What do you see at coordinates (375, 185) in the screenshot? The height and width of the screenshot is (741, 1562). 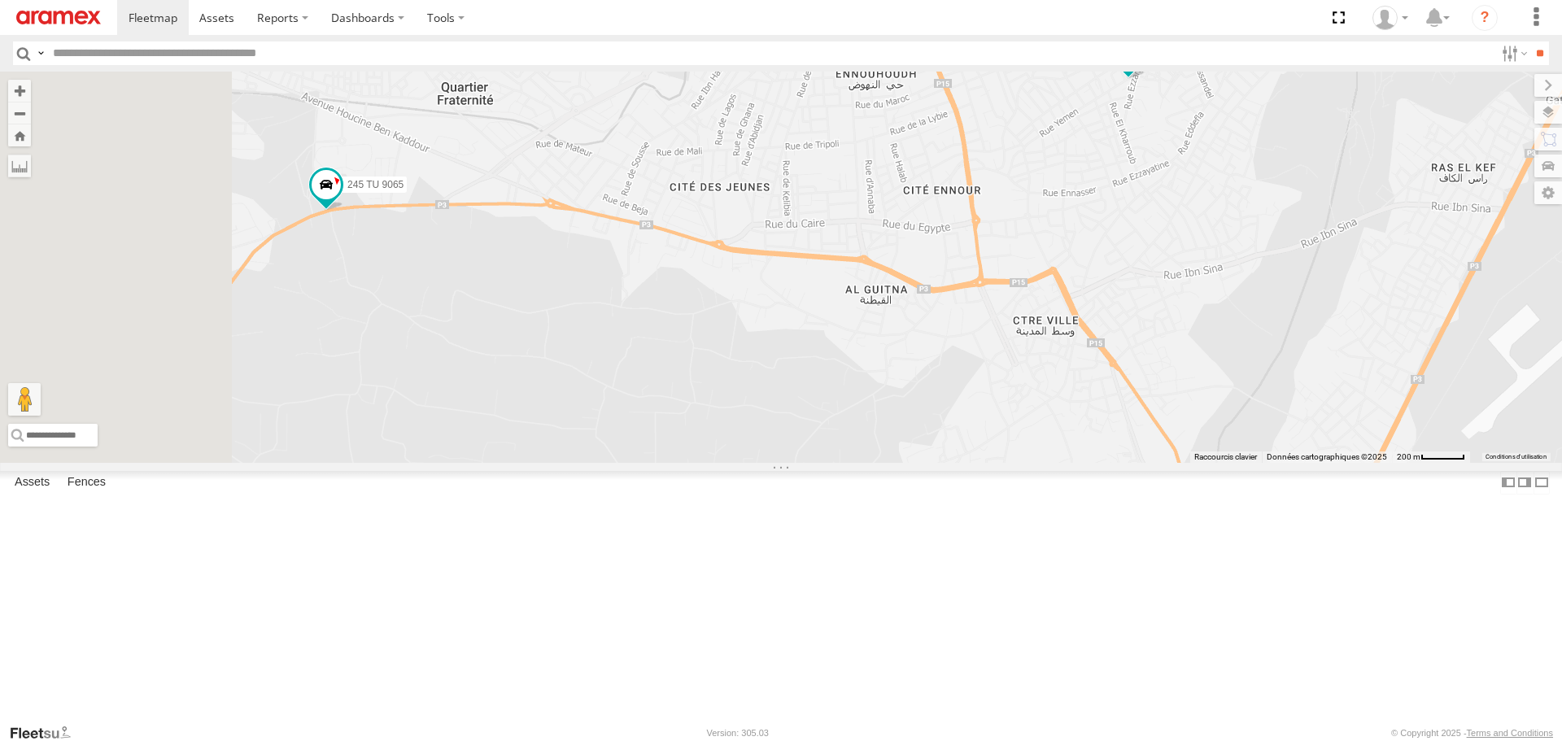 I see `span: 245 TU 9065` at bounding box center [375, 185].